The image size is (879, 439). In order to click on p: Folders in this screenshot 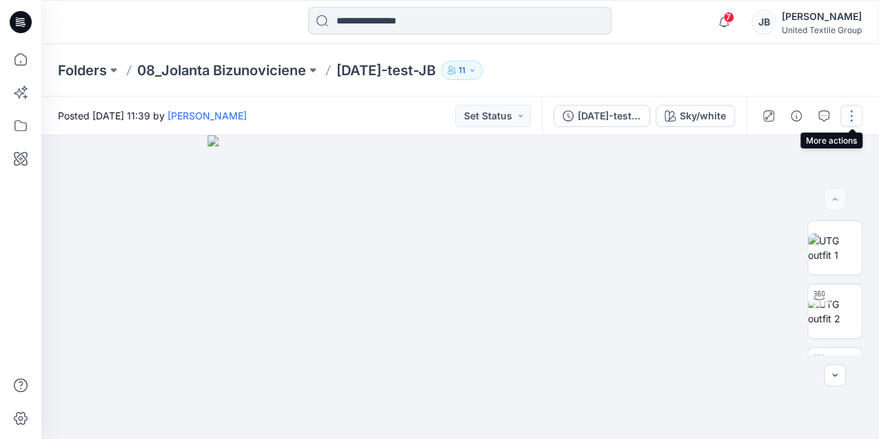, I will do `click(82, 70)`.